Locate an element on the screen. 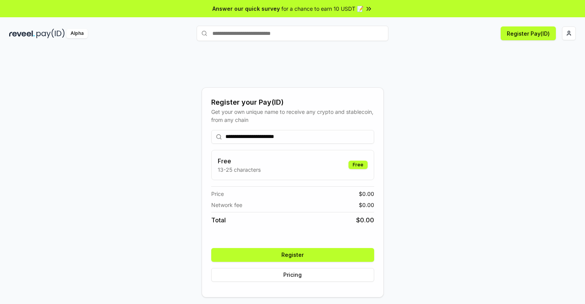 The image size is (585, 304). span: Answer our quick survey is located at coordinates (246, 8).